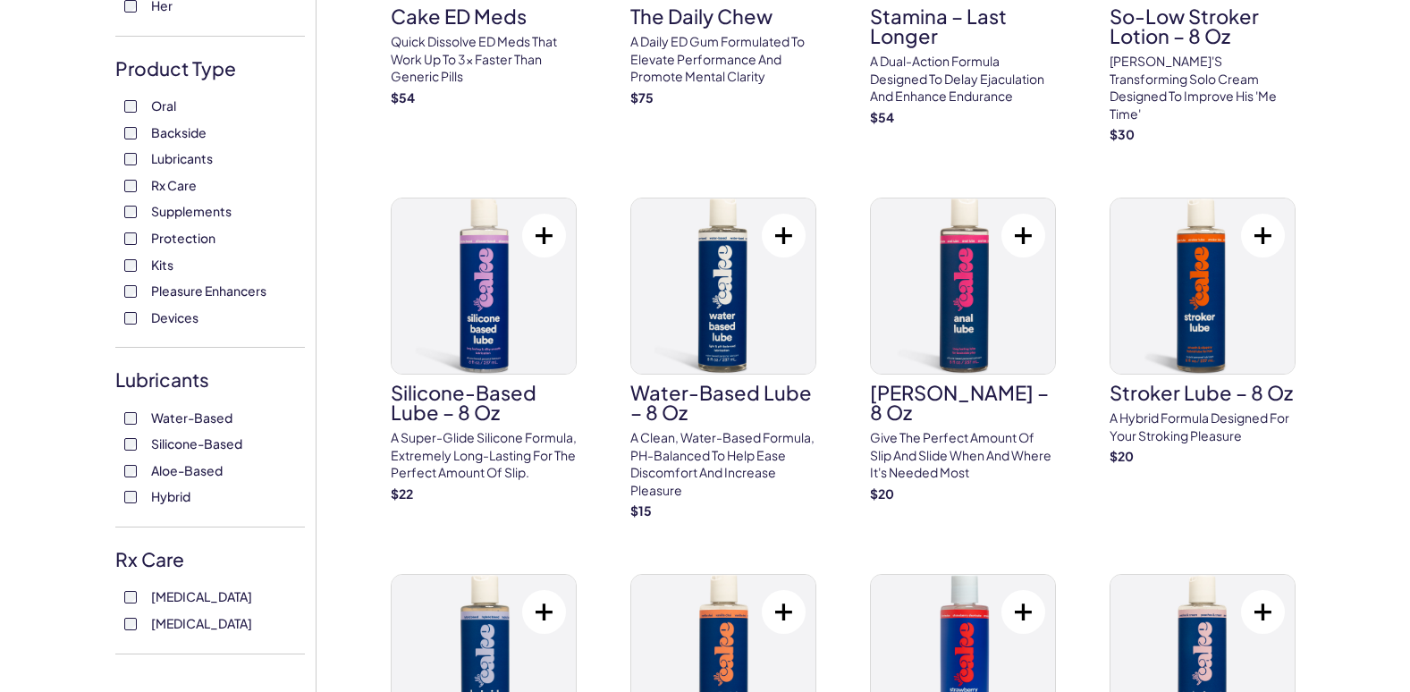 This screenshot has height=692, width=1410. What do you see at coordinates (1203, 332) in the screenshot?
I see `a: Stroker Lube – 8 ozStroker Lube – 8 ozA hybrid formula designed for your stroking pleasure$20` at bounding box center [1203, 332].